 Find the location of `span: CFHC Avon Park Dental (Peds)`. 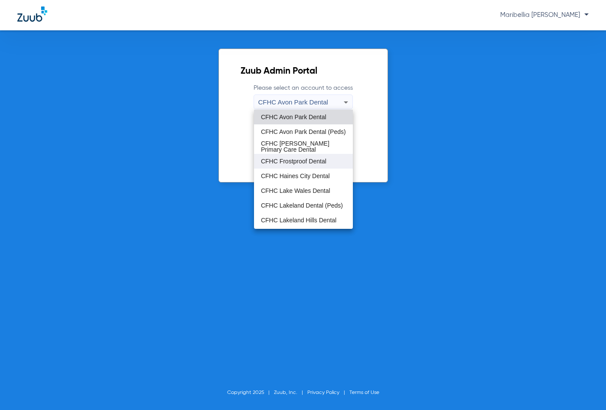

span: CFHC Avon Park Dental (Peds) is located at coordinates (304, 132).